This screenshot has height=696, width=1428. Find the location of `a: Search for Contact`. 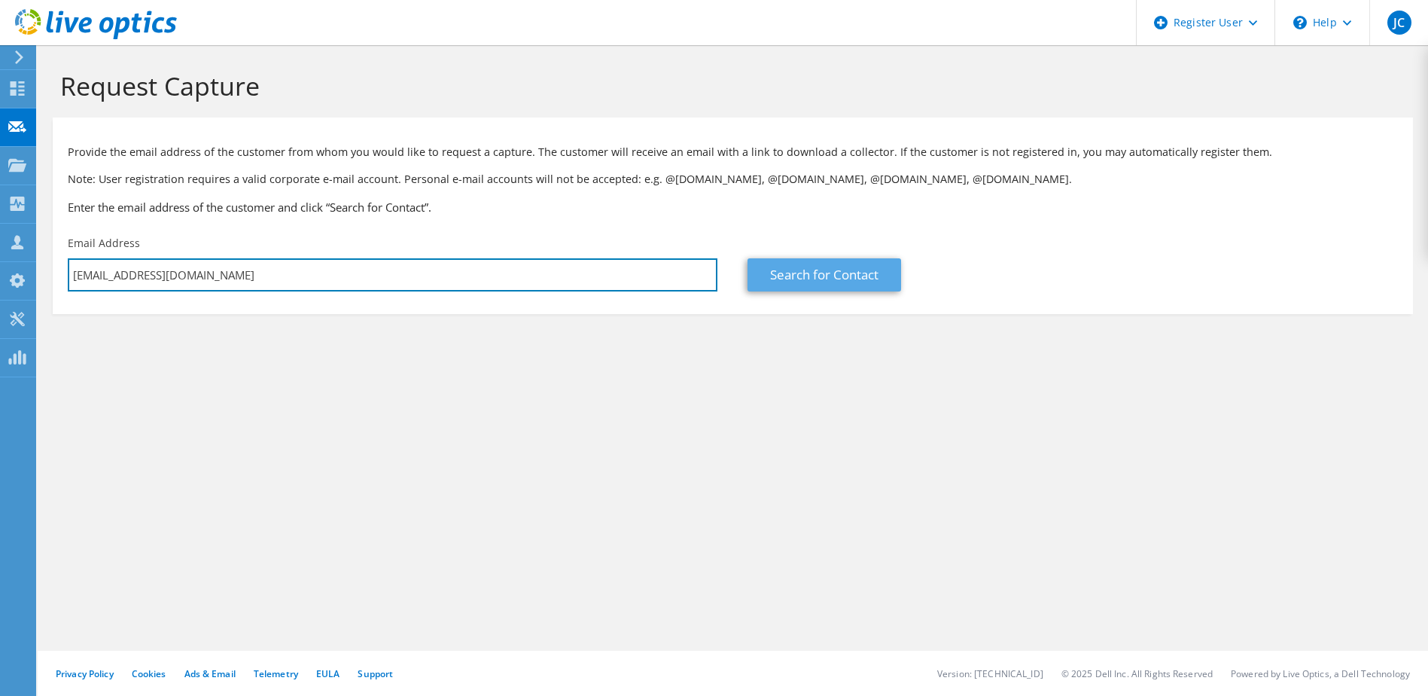

a: Search for Contact is located at coordinates (824, 275).